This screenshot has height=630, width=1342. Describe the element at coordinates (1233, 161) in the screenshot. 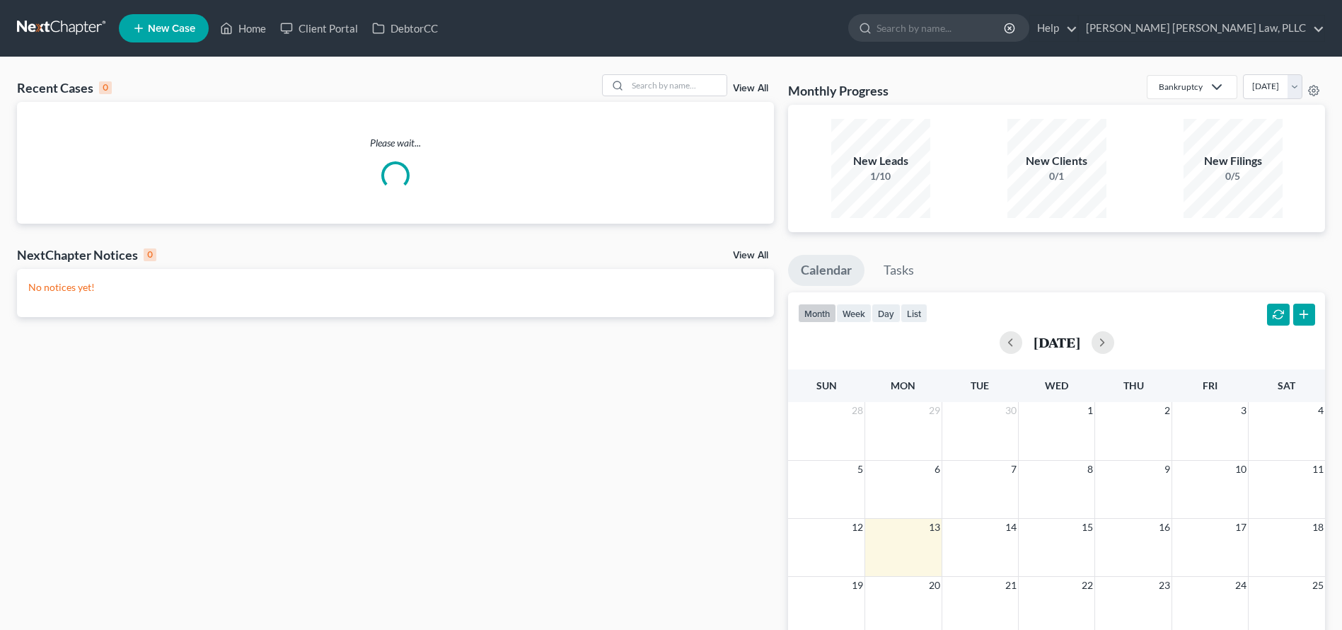

I see `div: New Filings` at that location.